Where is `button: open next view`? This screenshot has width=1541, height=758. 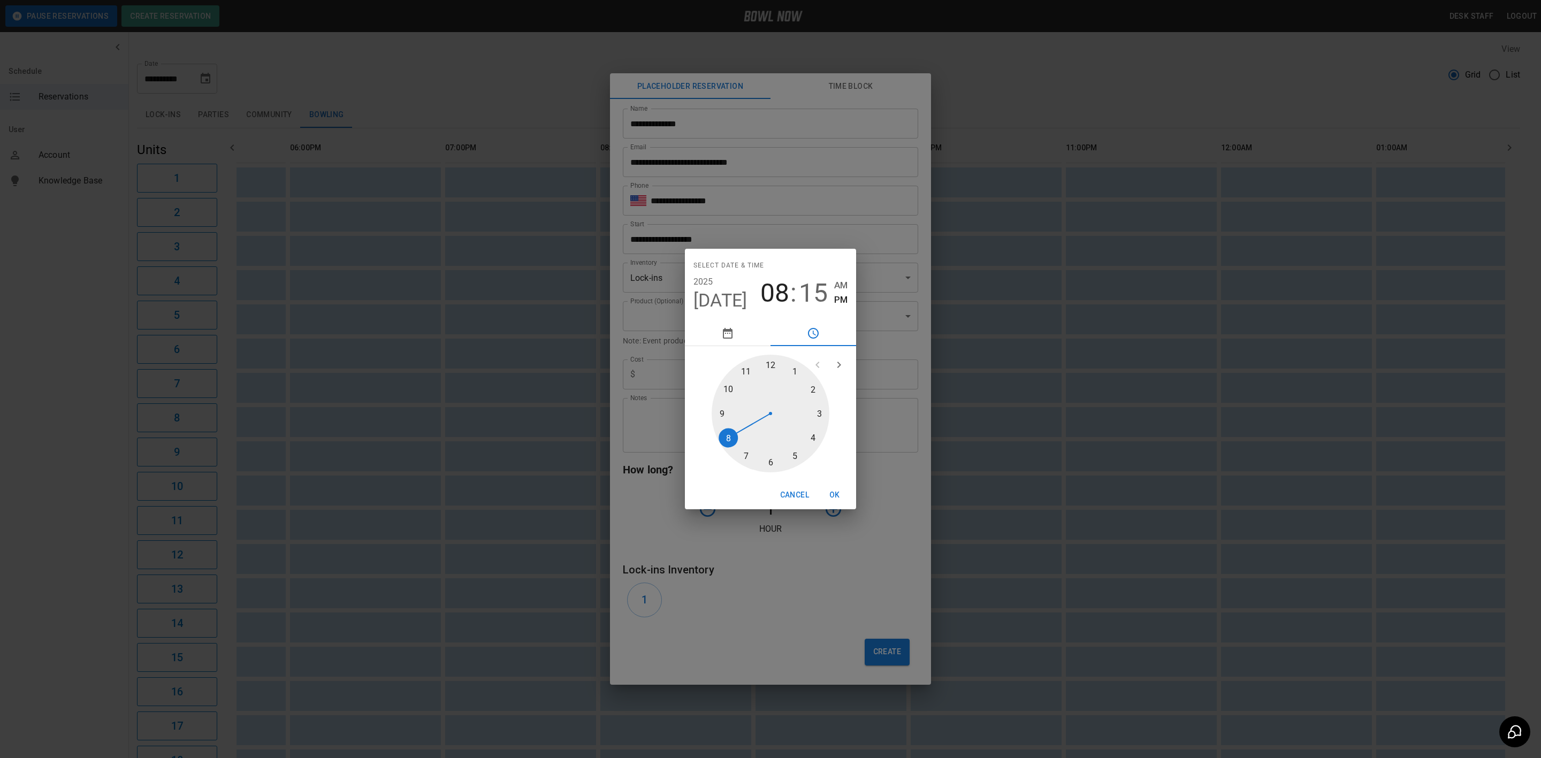
button: open next view is located at coordinates (839, 365).